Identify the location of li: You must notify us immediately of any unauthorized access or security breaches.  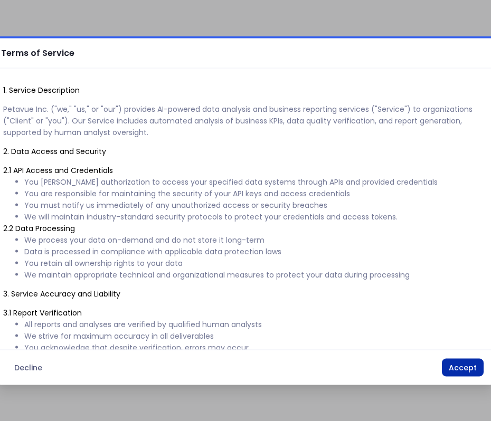
(256, 205).